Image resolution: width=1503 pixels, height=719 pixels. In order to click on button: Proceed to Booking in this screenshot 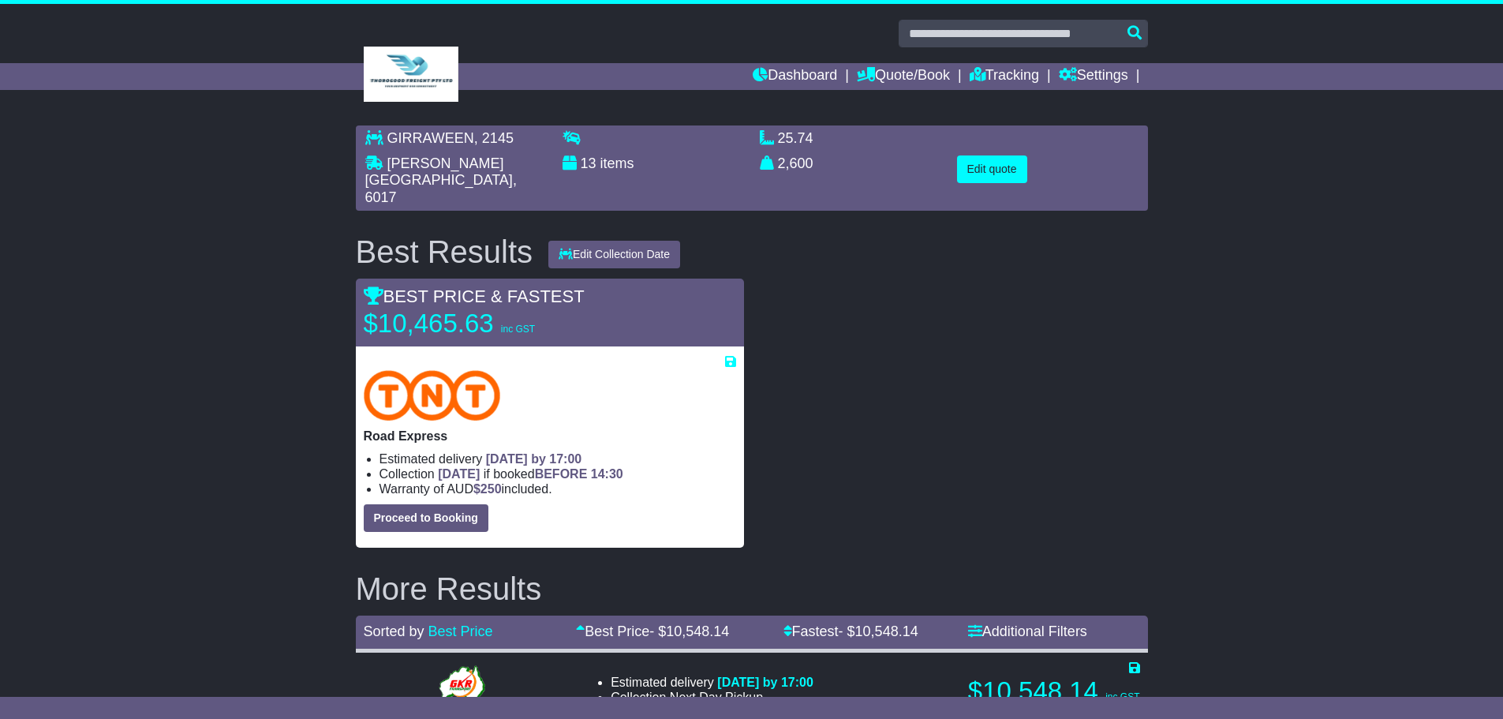, I will do `click(426, 517)`.